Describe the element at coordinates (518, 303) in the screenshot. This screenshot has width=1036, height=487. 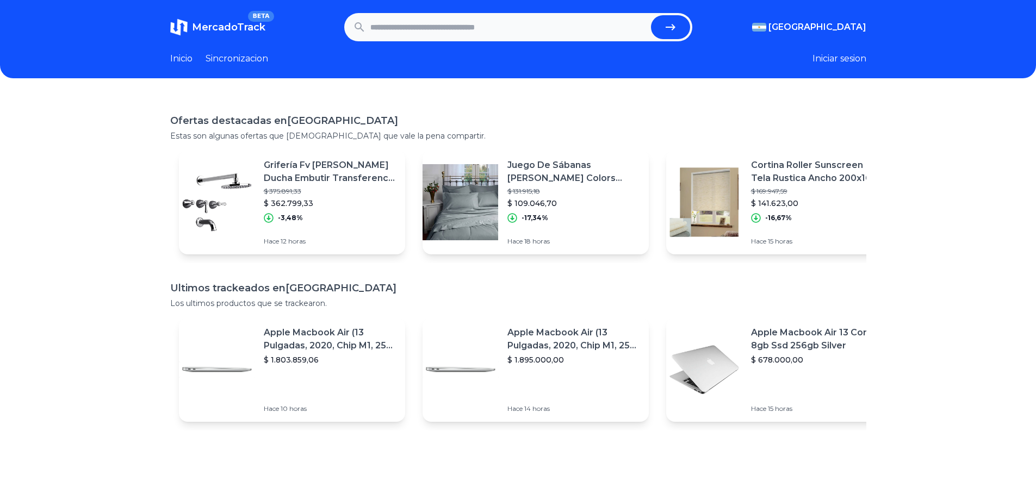
I see `p: Los ultimos productos que se trackearon.` at that location.